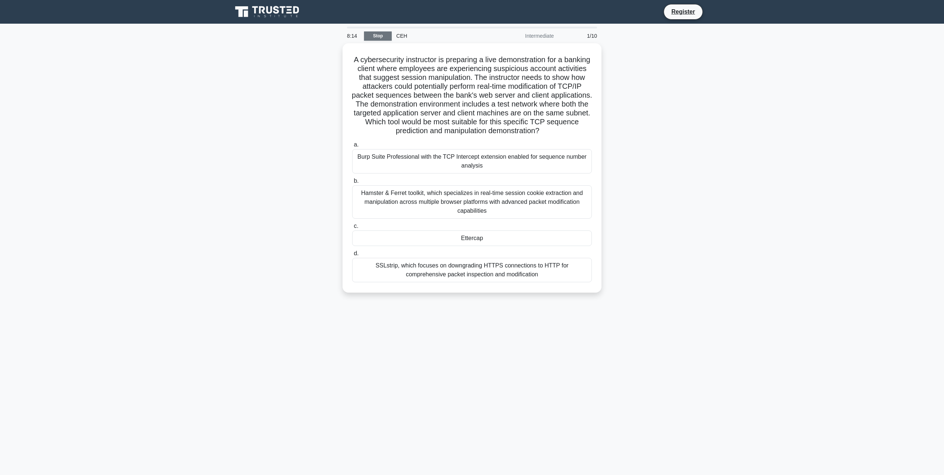 This screenshot has width=944, height=475. What do you see at coordinates (683, 11) in the screenshot?
I see `a: Register` at bounding box center [683, 11].